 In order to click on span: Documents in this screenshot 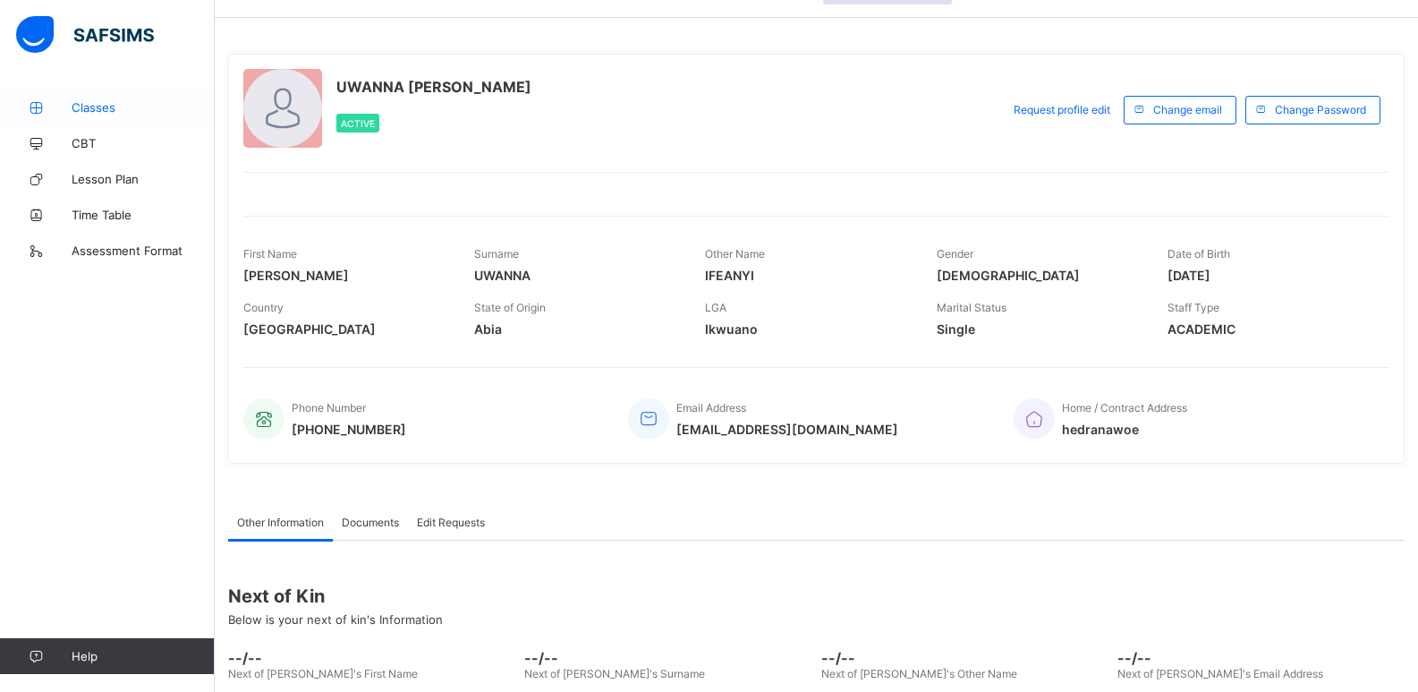, I will do `click(370, 522)`.